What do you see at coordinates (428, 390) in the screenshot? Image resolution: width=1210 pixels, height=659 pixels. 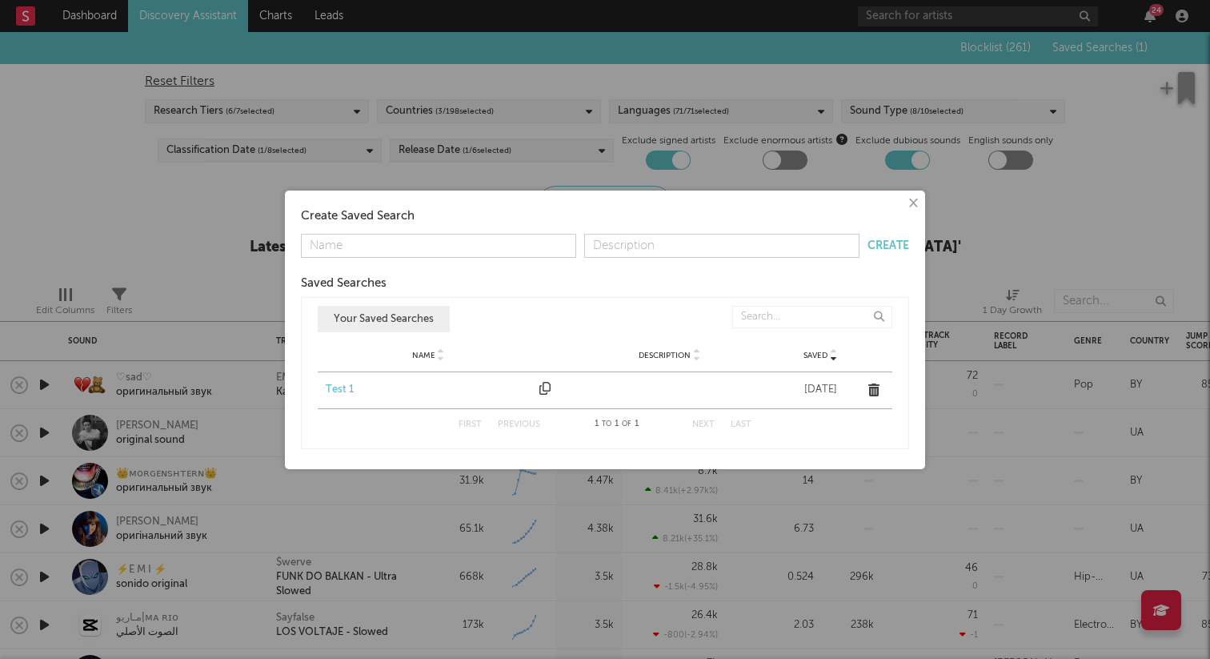 I see `div: Test 1` at bounding box center [428, 390].